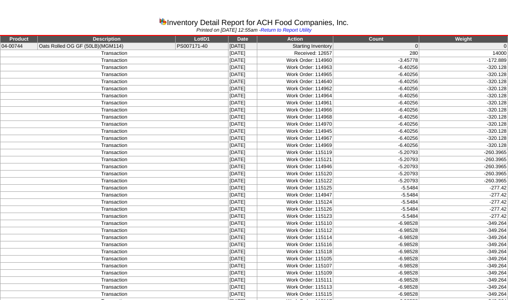 The width and height of the screenshot is (508, 300). What do you see at coordinates (295, 124) in the screenshot?
I see `td: Work Order: 114970` at bounding box center [295, 124].